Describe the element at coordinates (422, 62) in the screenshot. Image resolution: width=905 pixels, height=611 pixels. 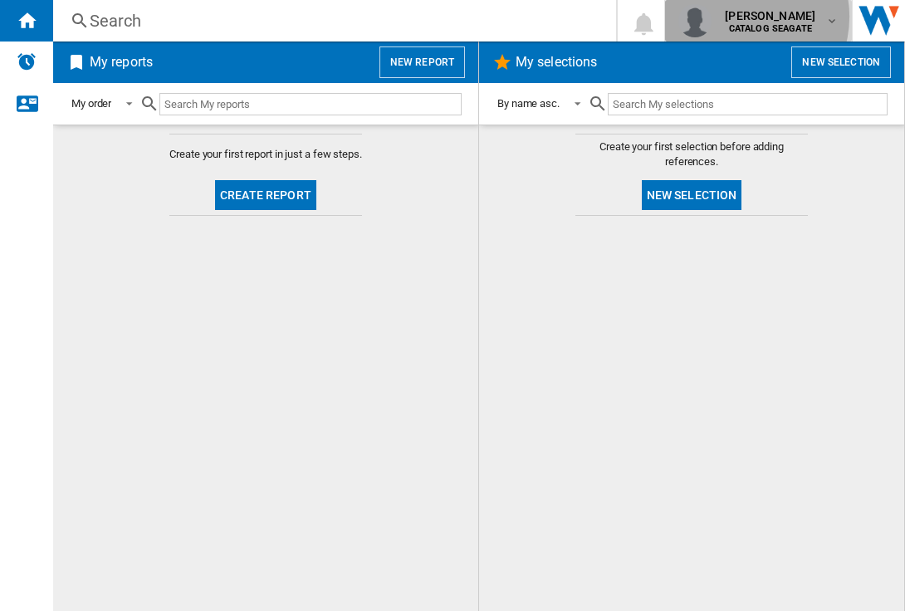
I see `button: New report` at that location.